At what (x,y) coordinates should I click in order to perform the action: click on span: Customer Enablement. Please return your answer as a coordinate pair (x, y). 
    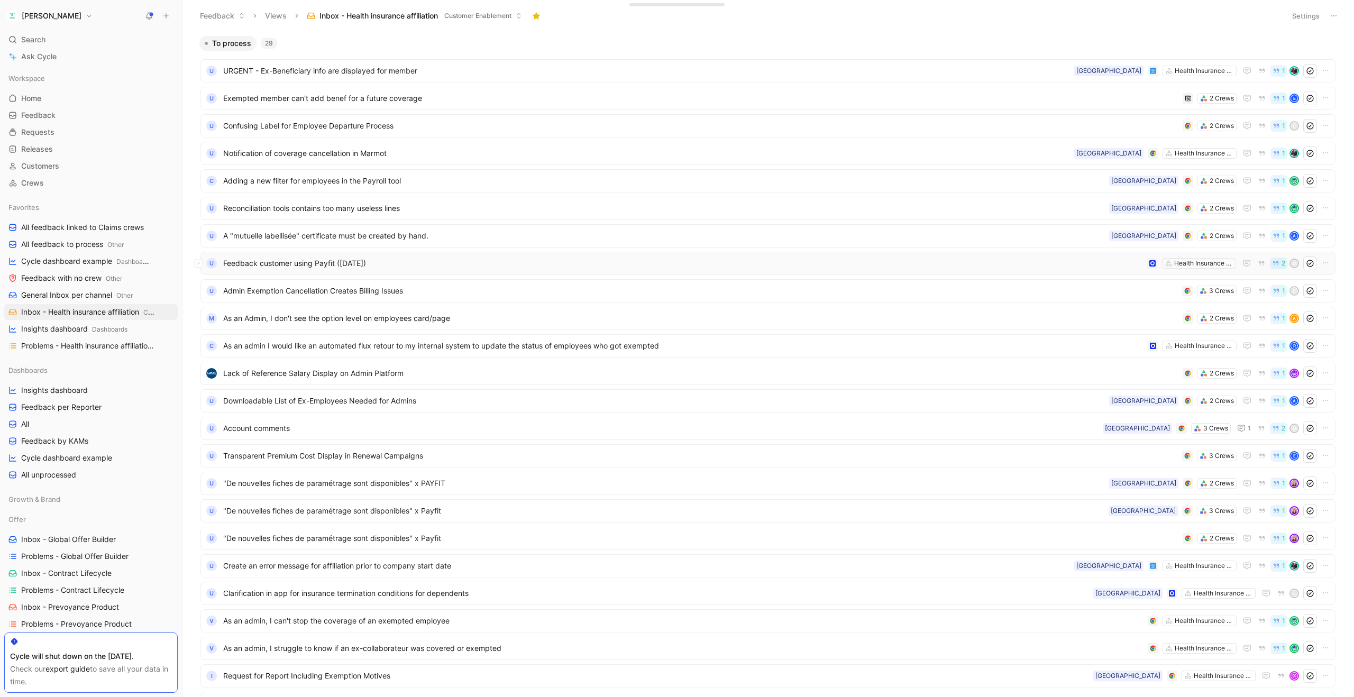
    Looking at the image, I should click on (188, 346).